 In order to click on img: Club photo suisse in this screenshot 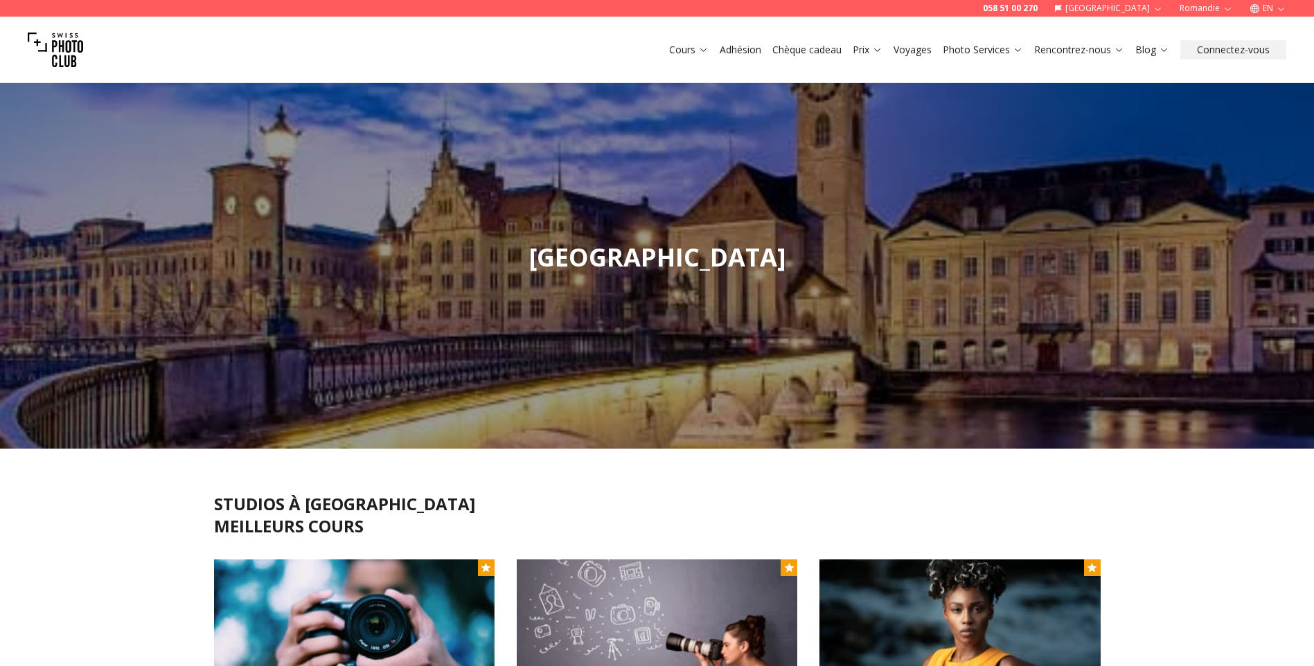, I will do `click(55, 50)`.